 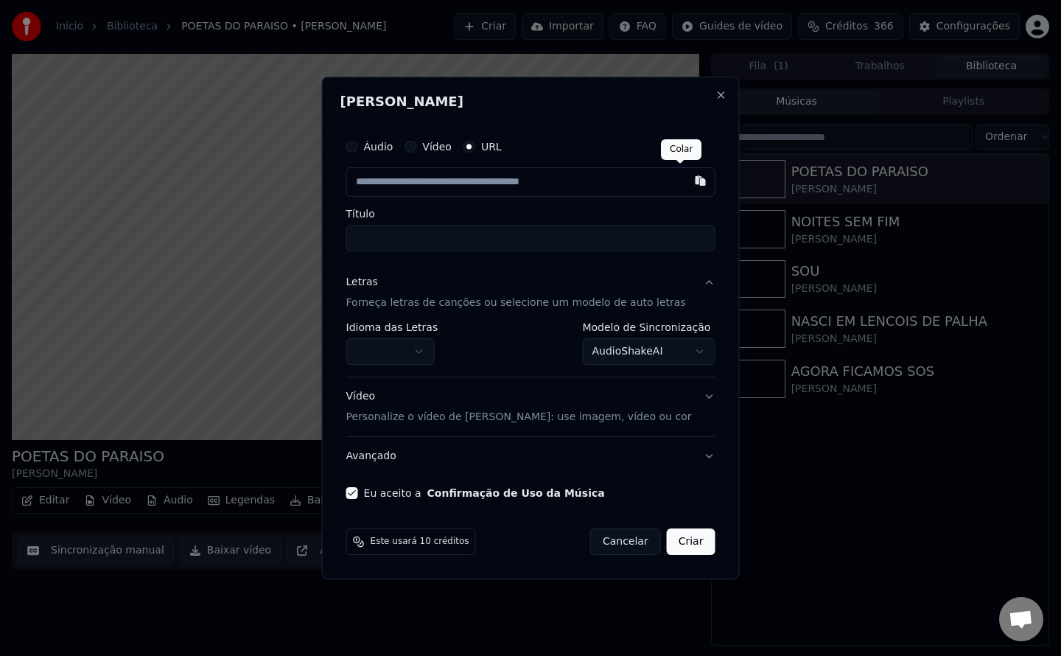 What do you see at coordinates (437, 147) in the screenshot?
I see `label: Vídeo` at bounding box center [437, 147].